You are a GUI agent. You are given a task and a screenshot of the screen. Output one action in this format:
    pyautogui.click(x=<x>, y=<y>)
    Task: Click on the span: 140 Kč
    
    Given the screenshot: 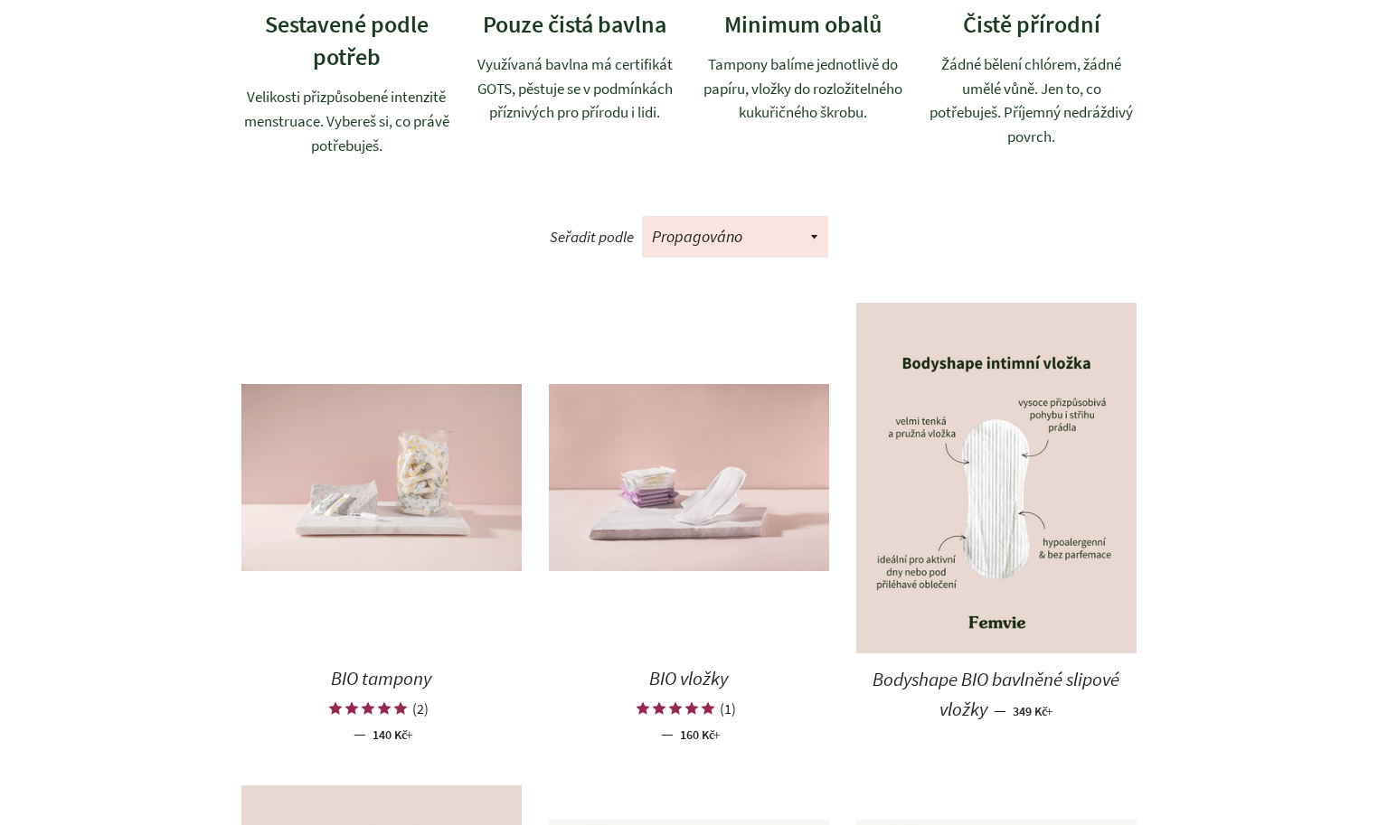 What is the action you would take?
    pyautogui.click(x=392, y=735)
    